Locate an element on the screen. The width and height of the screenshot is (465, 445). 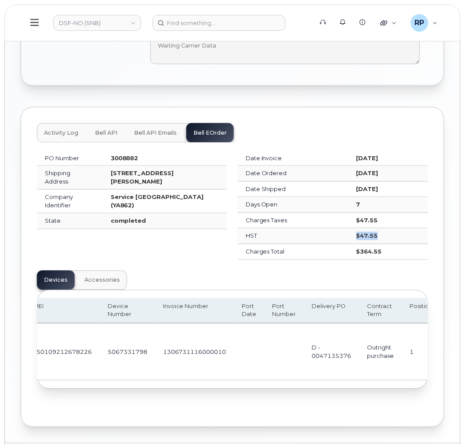
span: Bell API is located at coordinates (106, 133).